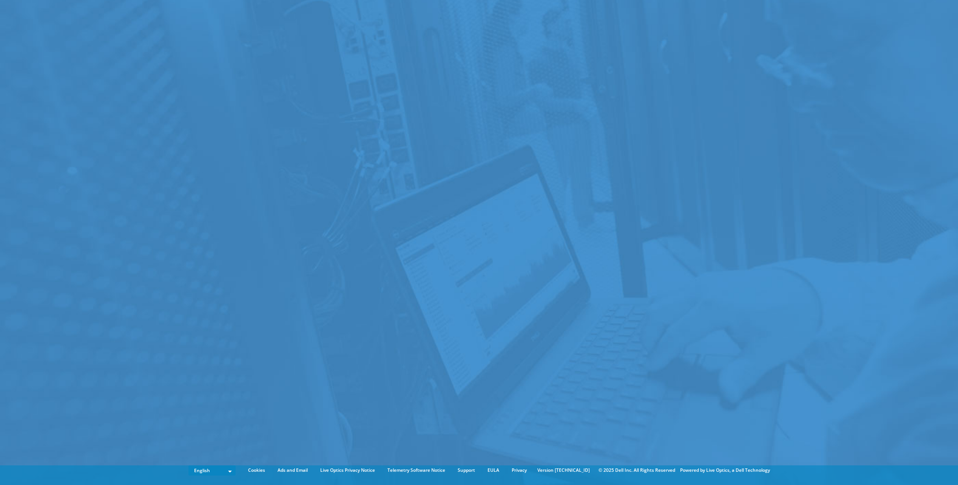  What do you see at coordinates (725, 470) in the screenshot?
I see `li: Powered by Live Optics, a Dell Technology` at bounding box center [725, 470].